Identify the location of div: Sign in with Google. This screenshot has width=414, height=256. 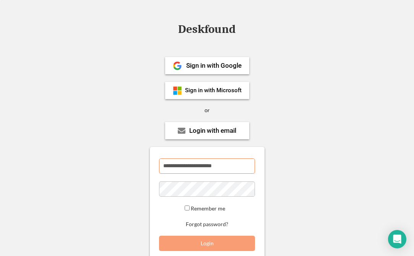
(214, 65).